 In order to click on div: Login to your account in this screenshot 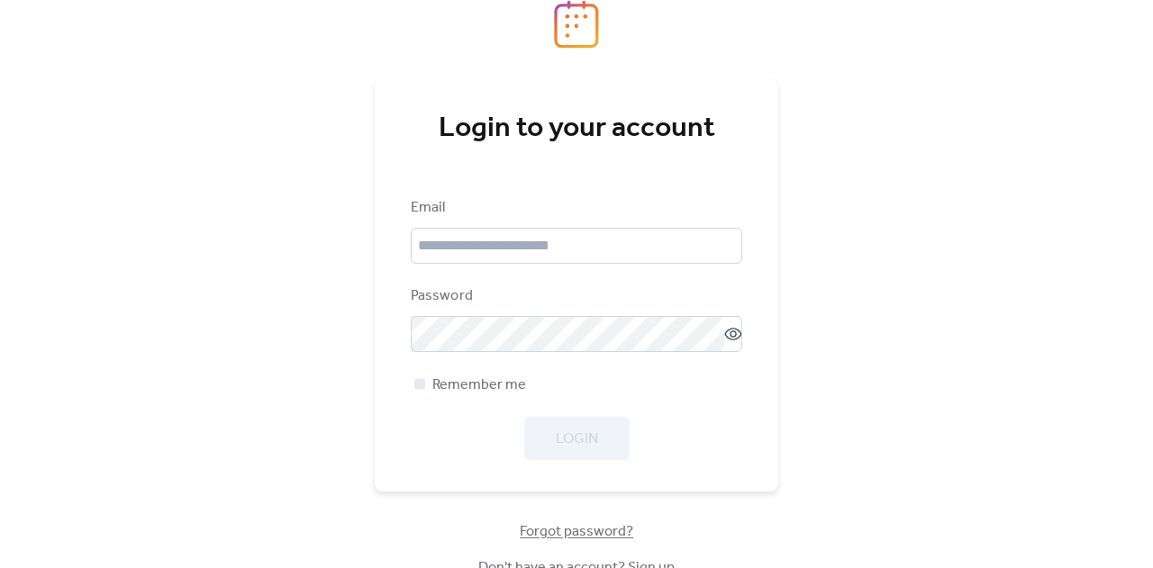, I will do `click(576, 129)`.